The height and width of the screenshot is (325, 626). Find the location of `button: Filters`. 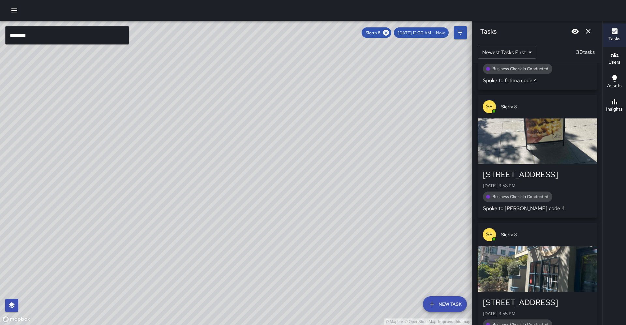

button: Filters is located at coordinates (460, 33).